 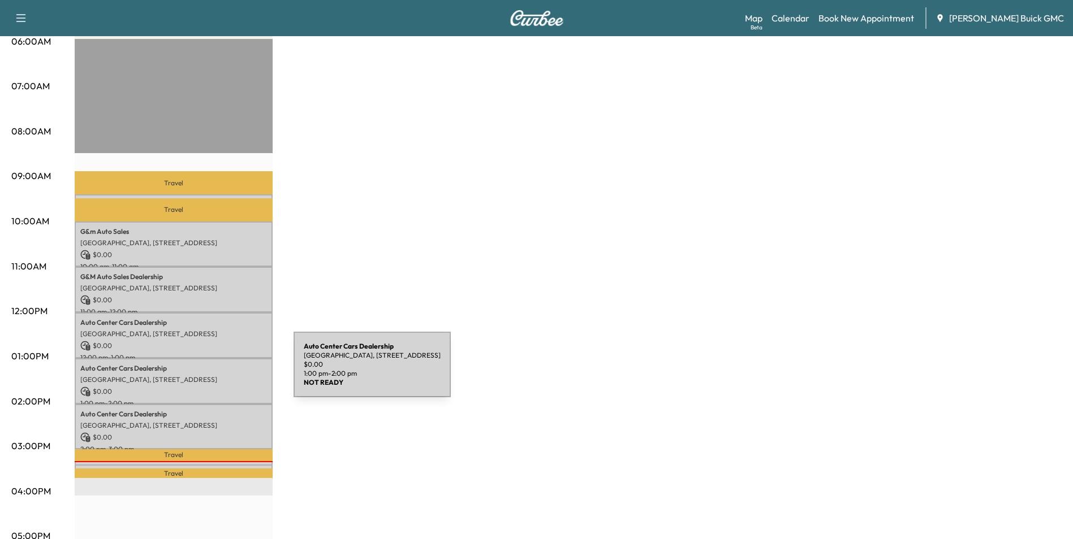 I want to click on p: 10:00AM, so click(x=30, y=221).